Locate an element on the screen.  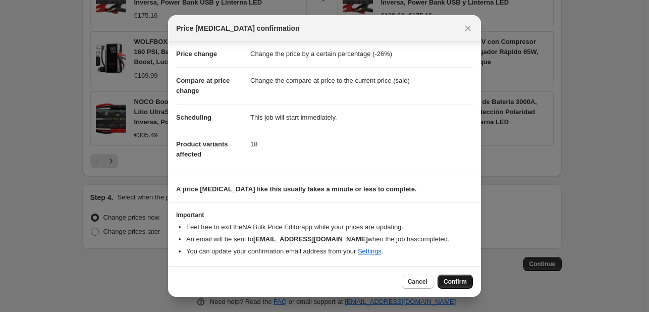
li: An email will be sent to when the job has completed . is located at coordinates (330, 239).